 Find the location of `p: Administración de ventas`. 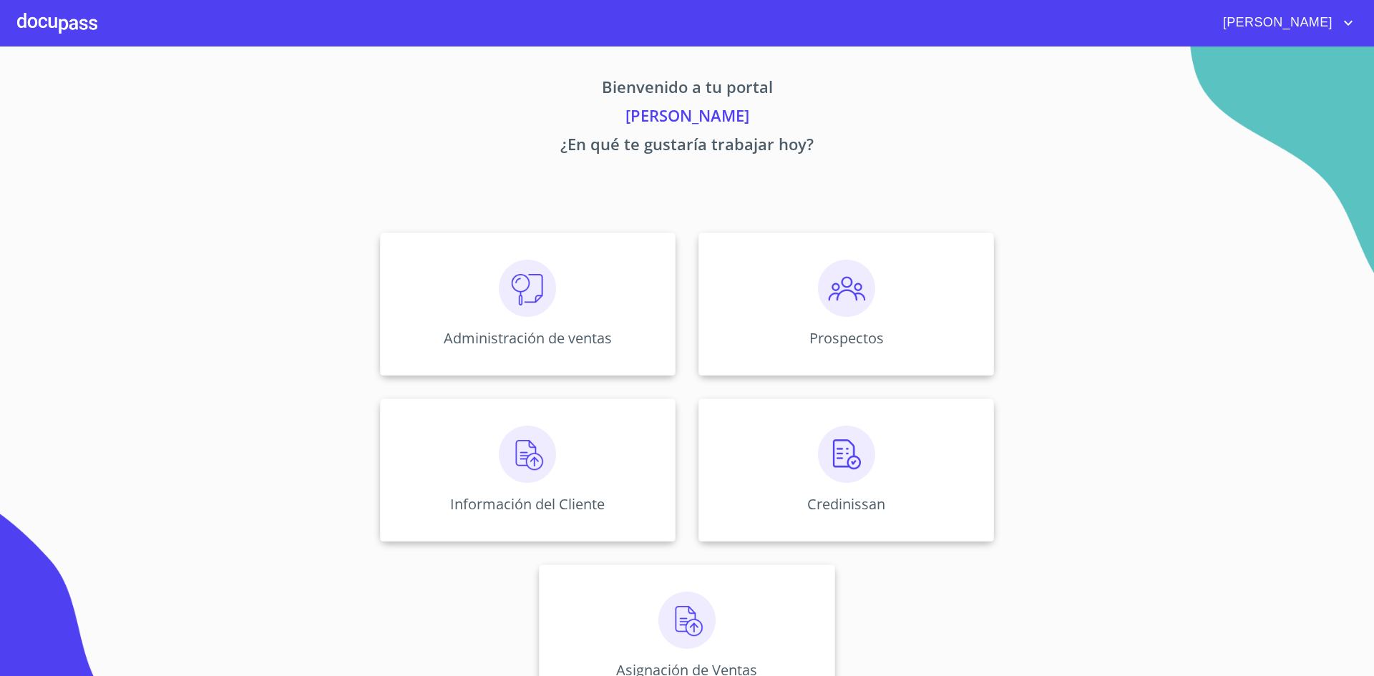

p: Administración de ventas is located at coordinates (528, 338).